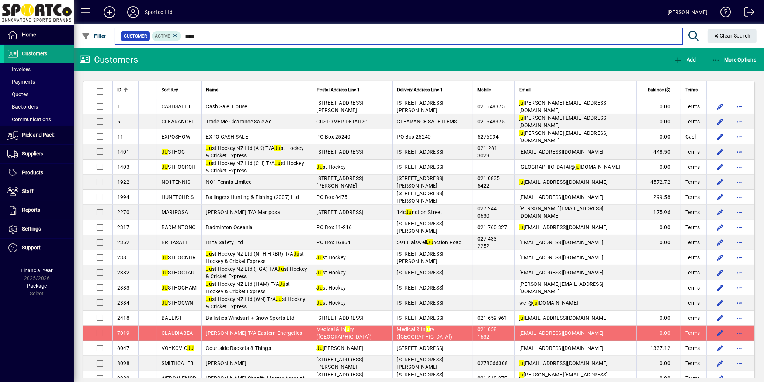  I want to click on a: Home, so click(39, 35).